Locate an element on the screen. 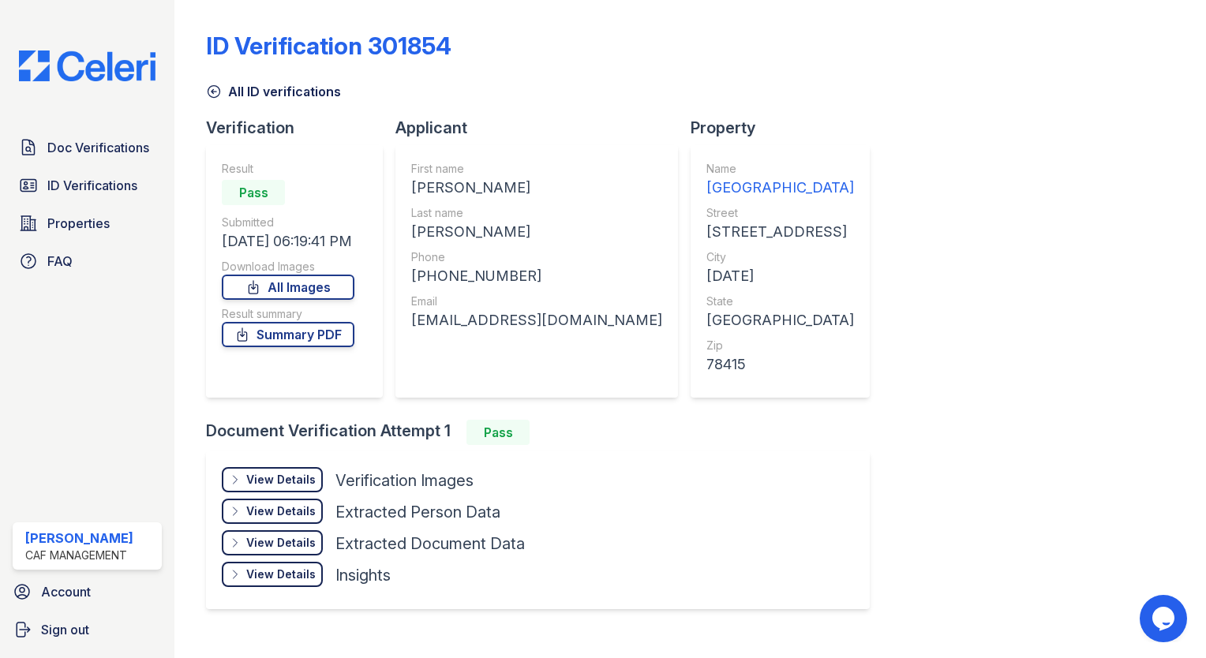  a: ID Verifications is located at coordinates (87, 186).